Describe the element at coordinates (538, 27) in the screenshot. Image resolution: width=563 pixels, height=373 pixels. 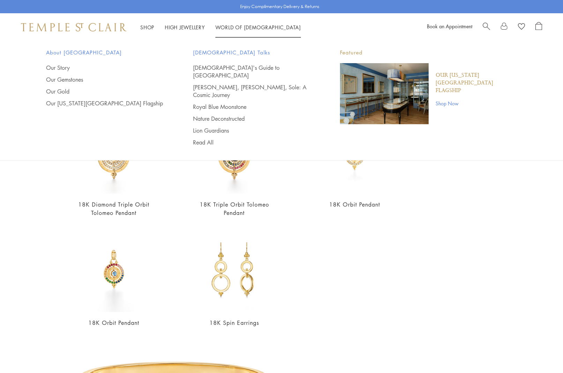
I see `a: Open Shopping Bag` at that location.